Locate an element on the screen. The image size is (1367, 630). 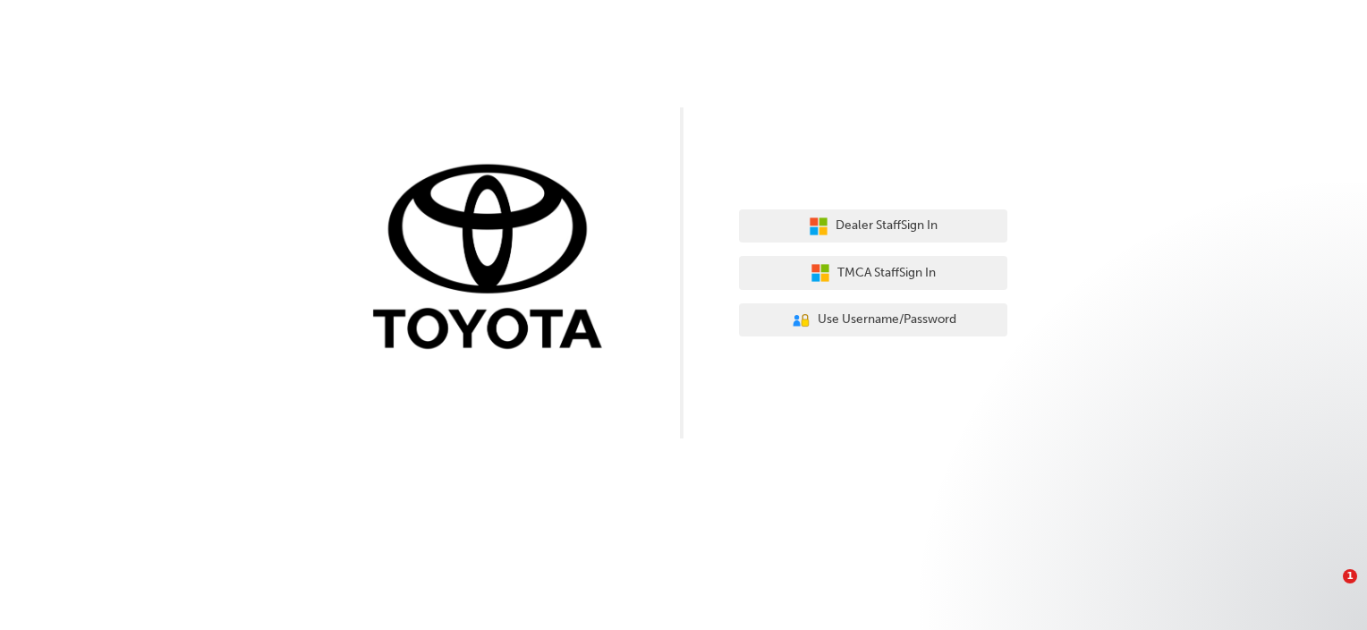
span: Use Username/Password is located at coordinates (886, 319).